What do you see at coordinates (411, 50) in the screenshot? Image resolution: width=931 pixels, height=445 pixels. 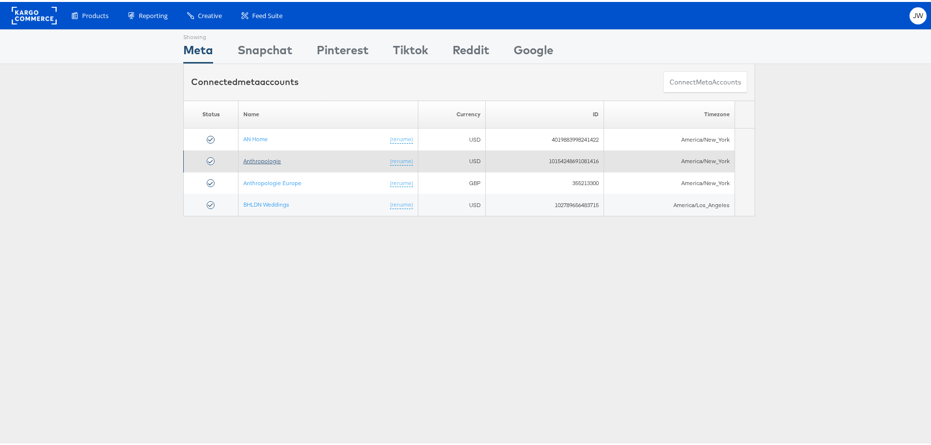 I see `div: Tiktok` at bounding box center [411, 50].